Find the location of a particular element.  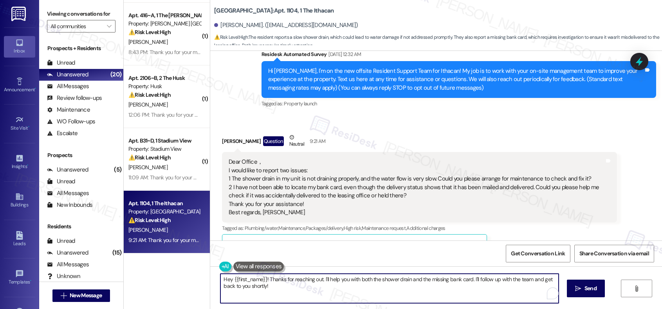

img: ResiDesk Logo is located at coordinates (19, 14).